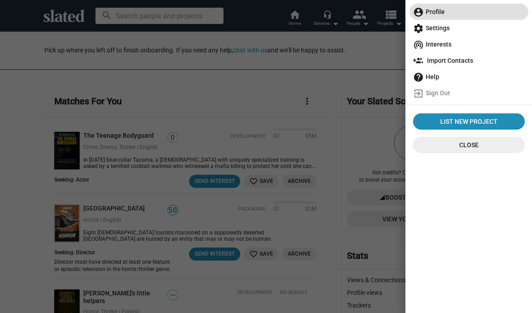 Image resolution: width=532 pixels, height=313 pixels. What do you see at coordinates (469, 61) in the screenshot?
I see `a: Import Contacts` at bounding box center [469, 61].